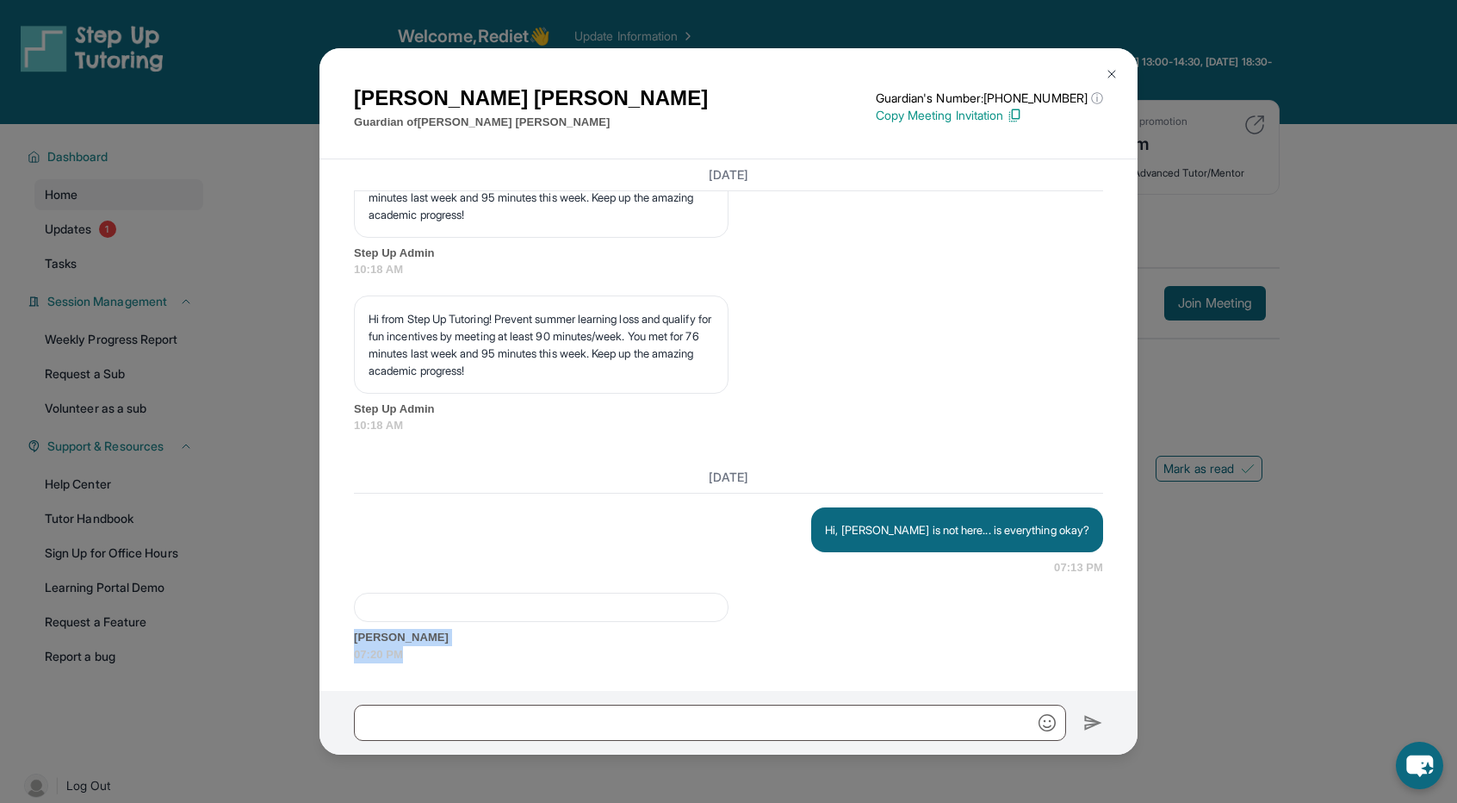 The height and width of the screenshot is (803, 1457). Describe the element at coordinates (541, 344) in the screenshot. I see `p: Hi from Step Up Tutoring! Prevent summer learning loss and qualify for fun incentives by meeting ...` at that location.